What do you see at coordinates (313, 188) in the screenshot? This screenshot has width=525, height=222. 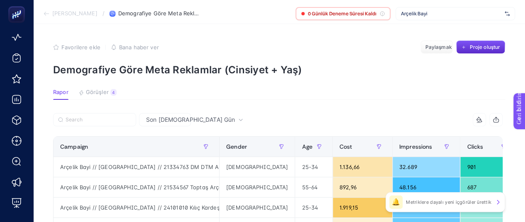 I see `div: 55-64` at bounding box center [313, 188].